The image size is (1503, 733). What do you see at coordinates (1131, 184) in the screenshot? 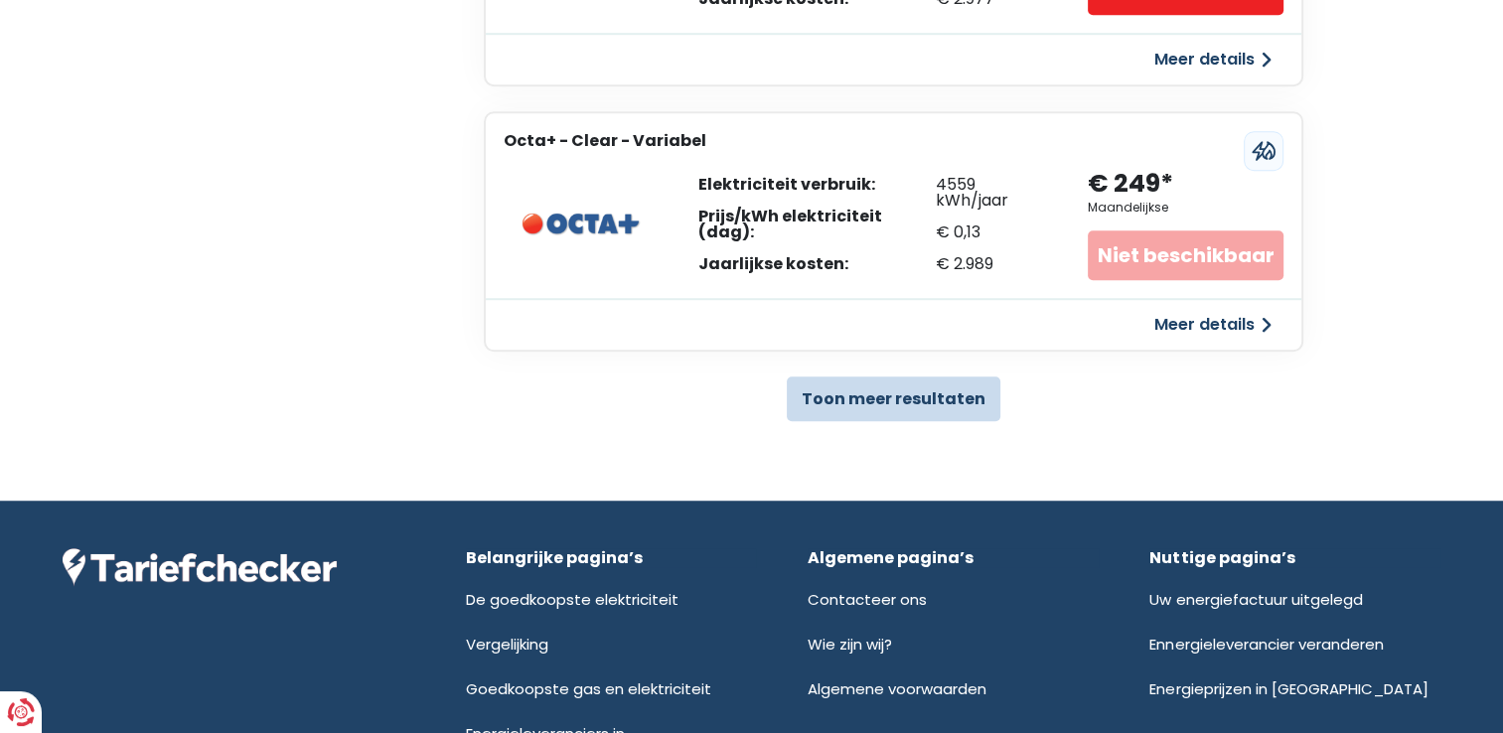
I see `div: € 249*` at bounding box center [1131, 184].